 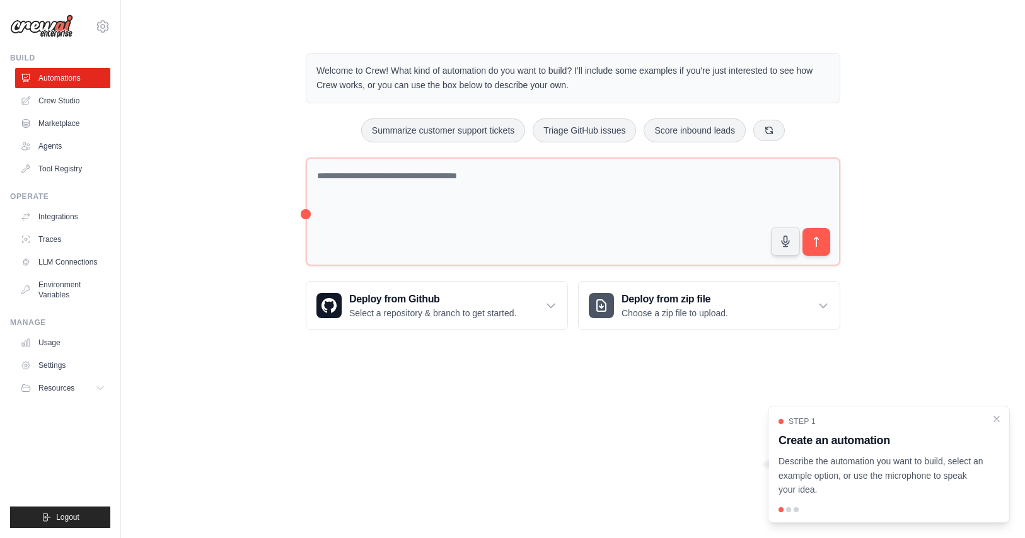 I want to click on a: Marketplace, so click(x=62, y=124).